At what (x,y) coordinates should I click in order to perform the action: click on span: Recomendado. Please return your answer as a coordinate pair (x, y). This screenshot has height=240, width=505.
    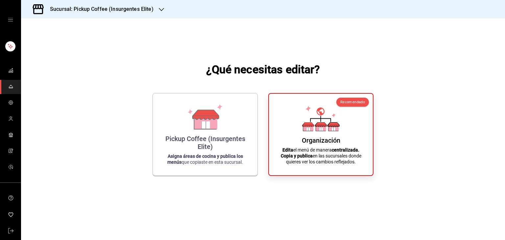
    Looking at the image, I should click on (353, 102).